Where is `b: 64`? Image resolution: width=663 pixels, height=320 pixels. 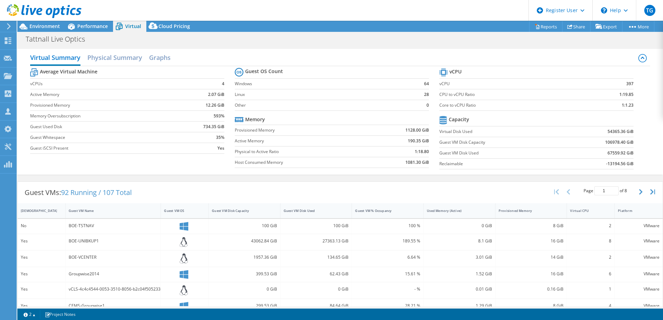 b: 64 is located at coordinates (426, 84).